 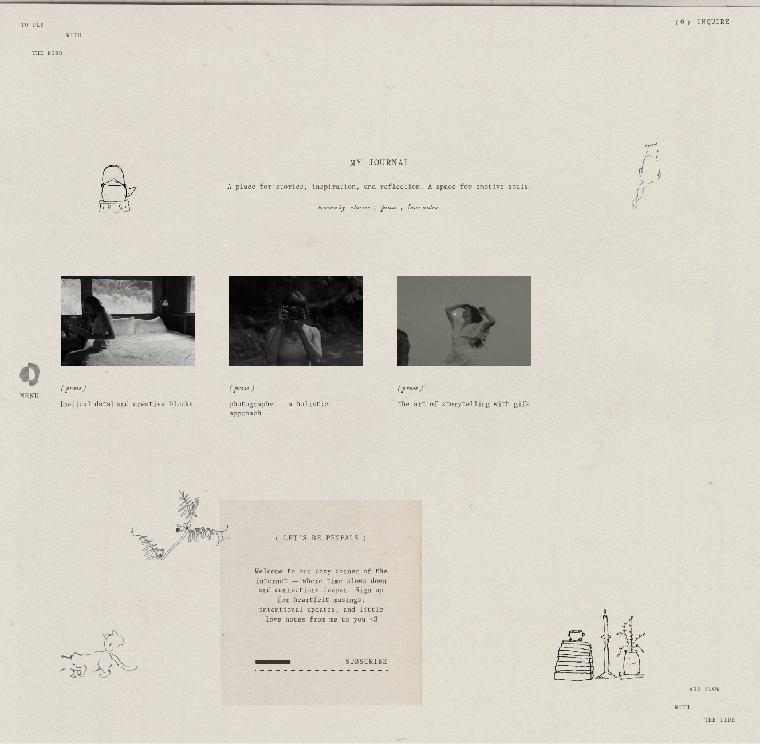 What do you see at coordinates (321, 596) in the screenshot?
I see `p: Welcome to our cozy corner of the internet — where time slows down and connections deepen. Sign u...` at bounding box center [321, 596].